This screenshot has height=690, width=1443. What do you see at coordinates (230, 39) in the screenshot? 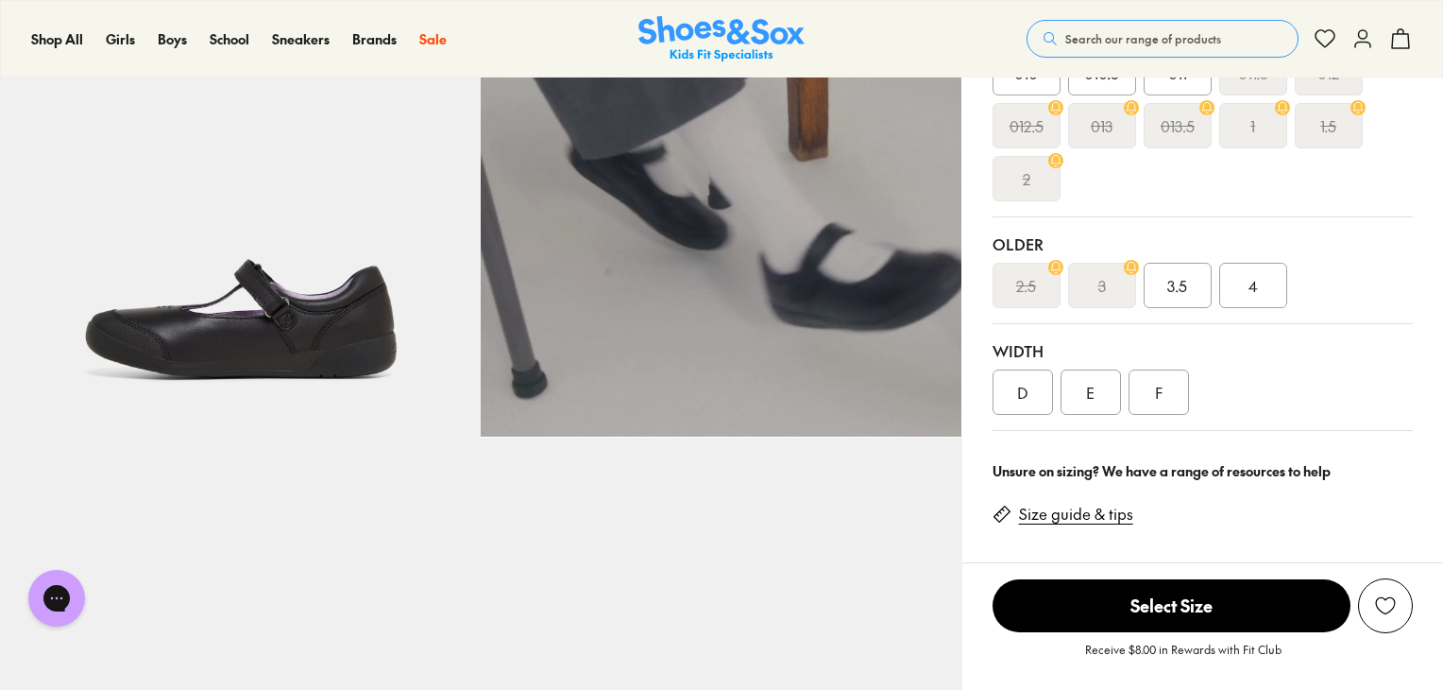
I see `span: School` at bounding box center [230, 39].